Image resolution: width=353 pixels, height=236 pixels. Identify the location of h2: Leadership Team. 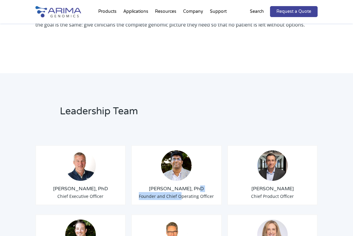
(151, 114).